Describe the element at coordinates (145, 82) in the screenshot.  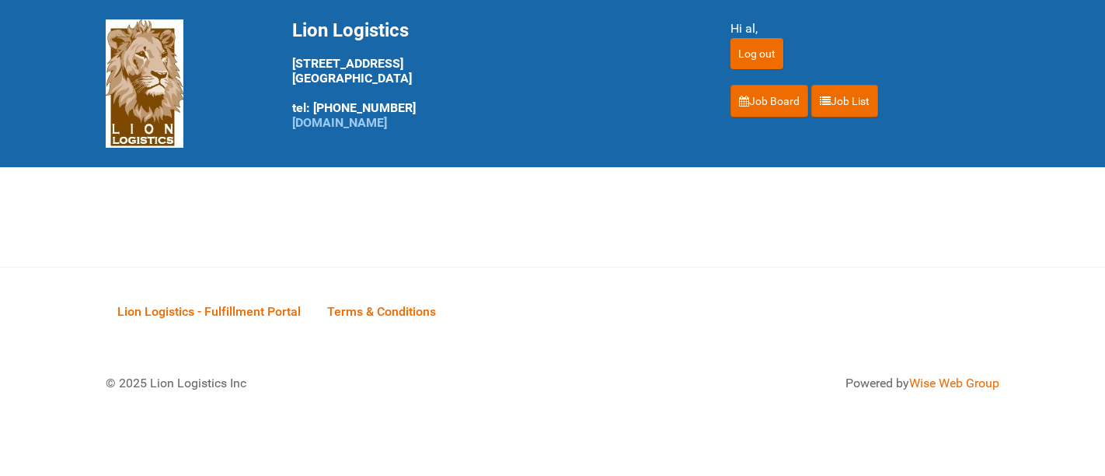
I see `a: Lion Logistics` at that location.